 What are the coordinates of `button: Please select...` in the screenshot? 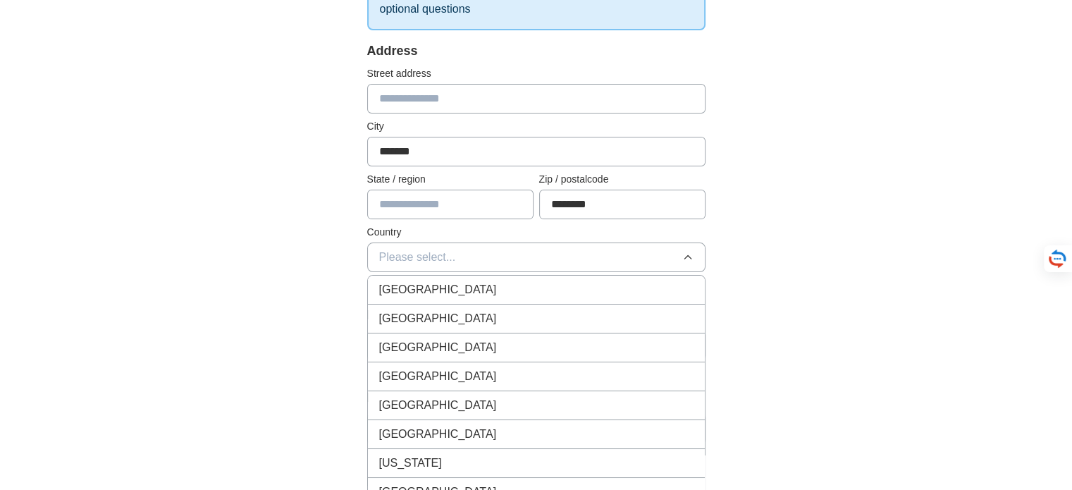 It's located at (536, 257).